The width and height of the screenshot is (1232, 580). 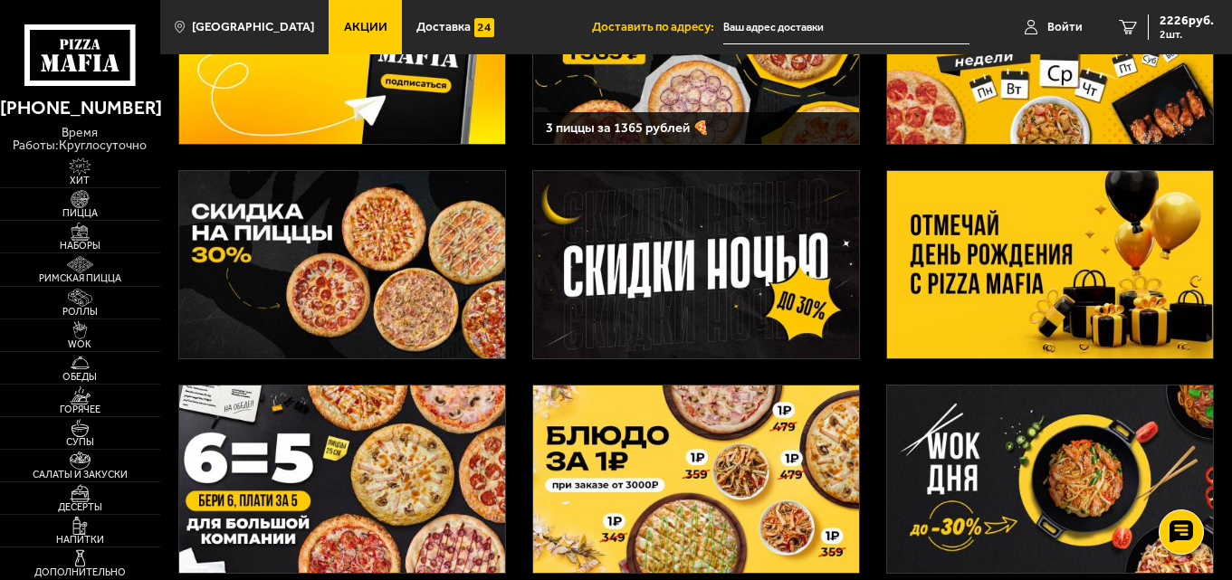 I want to click on input: Ваш адрес доставки, so click(x=847, y=27).